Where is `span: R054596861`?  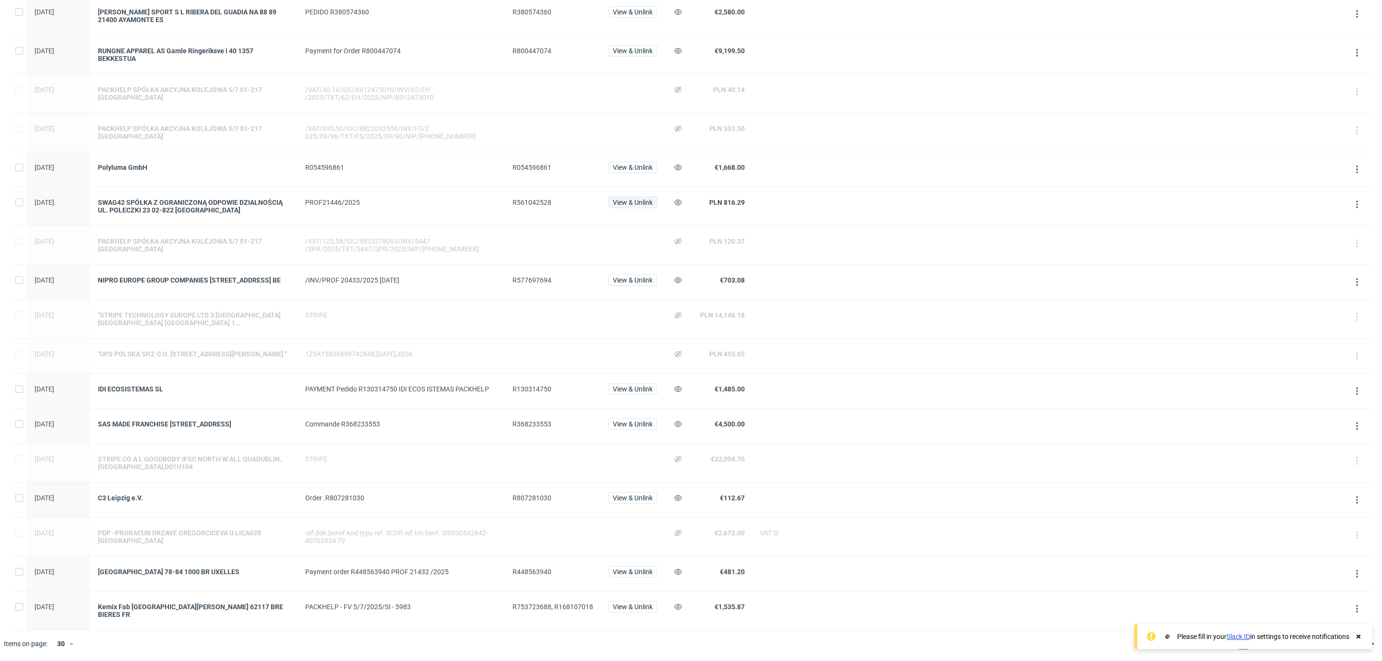 span: R054596861 is located at coordinates (532, 167).